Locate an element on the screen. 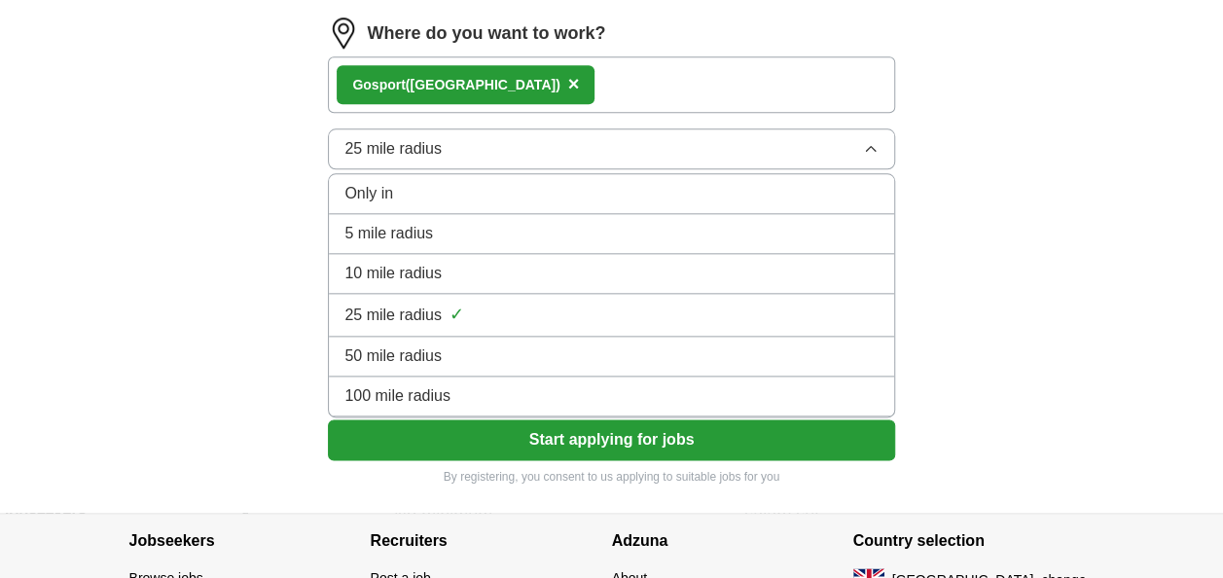  button: Start applying for jobs is located at coordinates (611, 440).